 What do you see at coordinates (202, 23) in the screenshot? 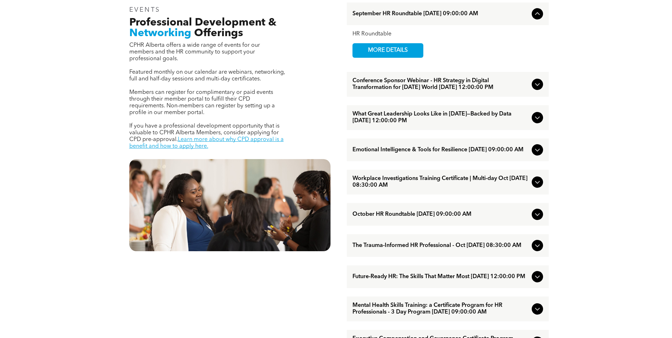
I see `span: Professional Development &` at bounding box center [202, 23].